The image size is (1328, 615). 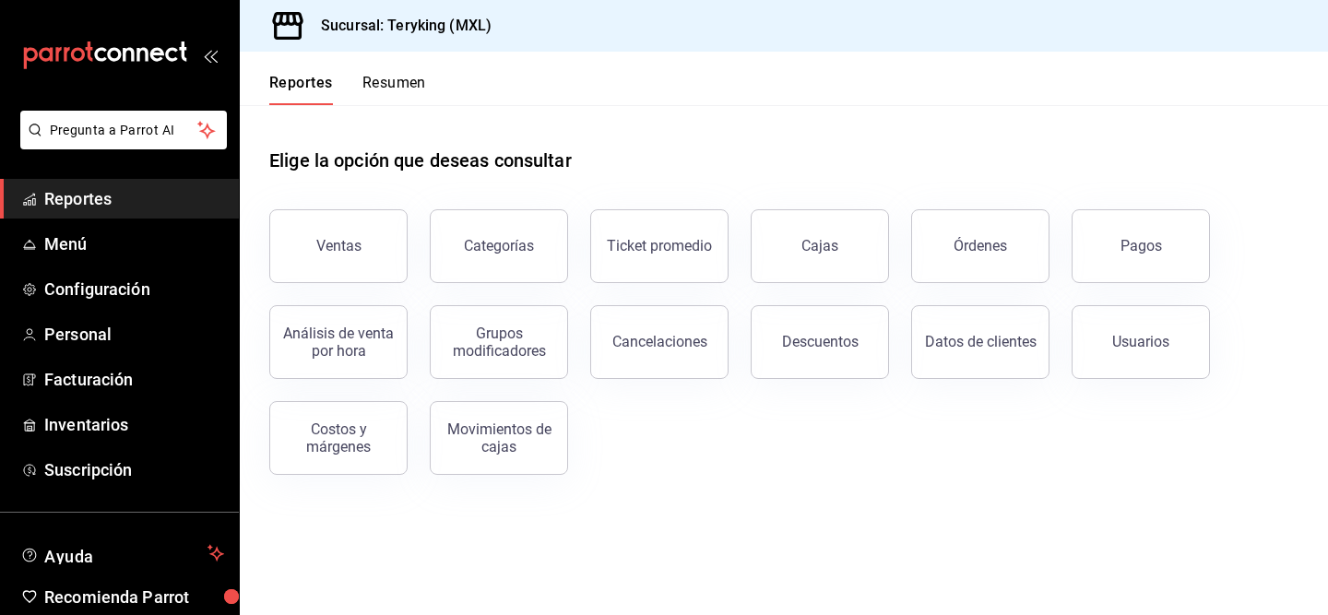 What do you see at coordinates (1141, 341) in the screenshot?
I see `div: Usuarios` at bounding box center [1141, 341].